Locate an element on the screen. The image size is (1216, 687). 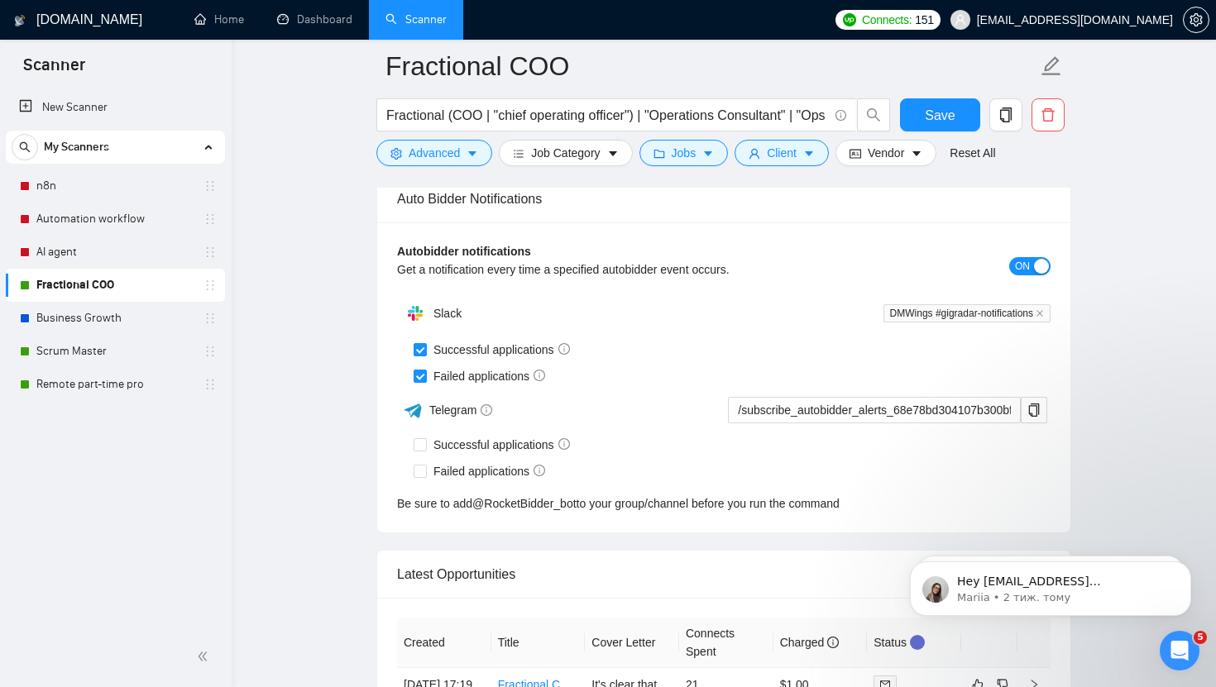
a: Business Growth is located at coordinates (115, 318).